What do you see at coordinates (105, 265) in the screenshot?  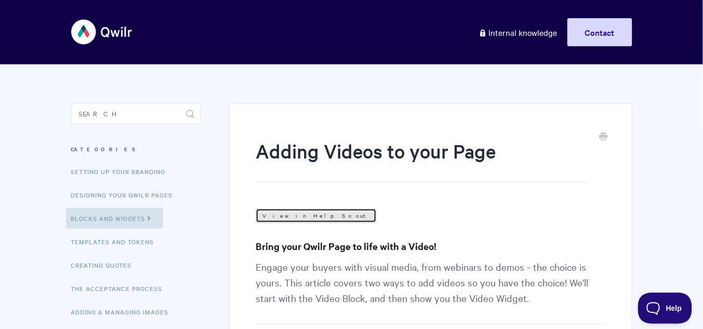 I see `a: Creating Quotes` at bounding box center [105, 265].